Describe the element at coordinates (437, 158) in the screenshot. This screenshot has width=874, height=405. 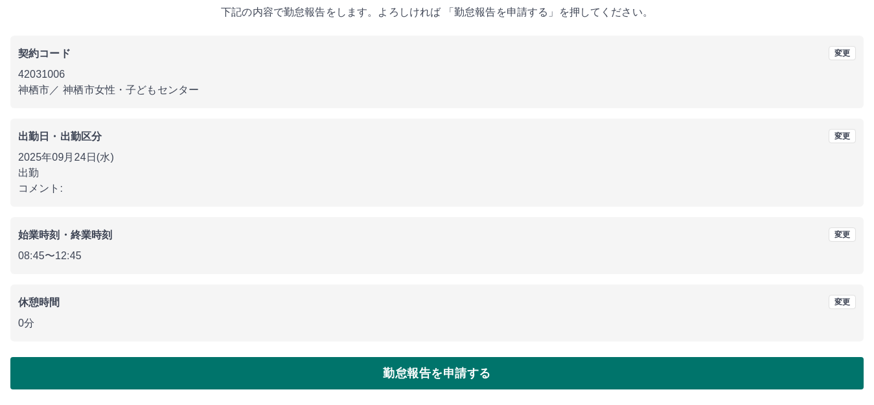
I see `p: 2025年09月24日(水)` at that location.